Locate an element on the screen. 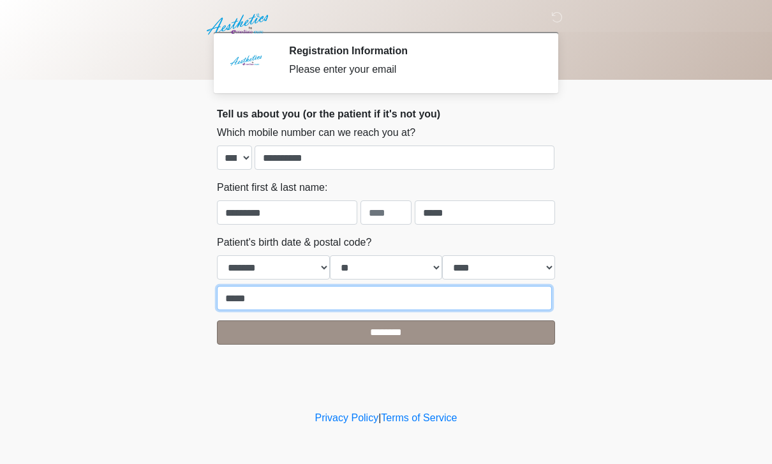 This screenshot has height=464, width=772. div: Please enter your email is located at coordinates (412, 70).